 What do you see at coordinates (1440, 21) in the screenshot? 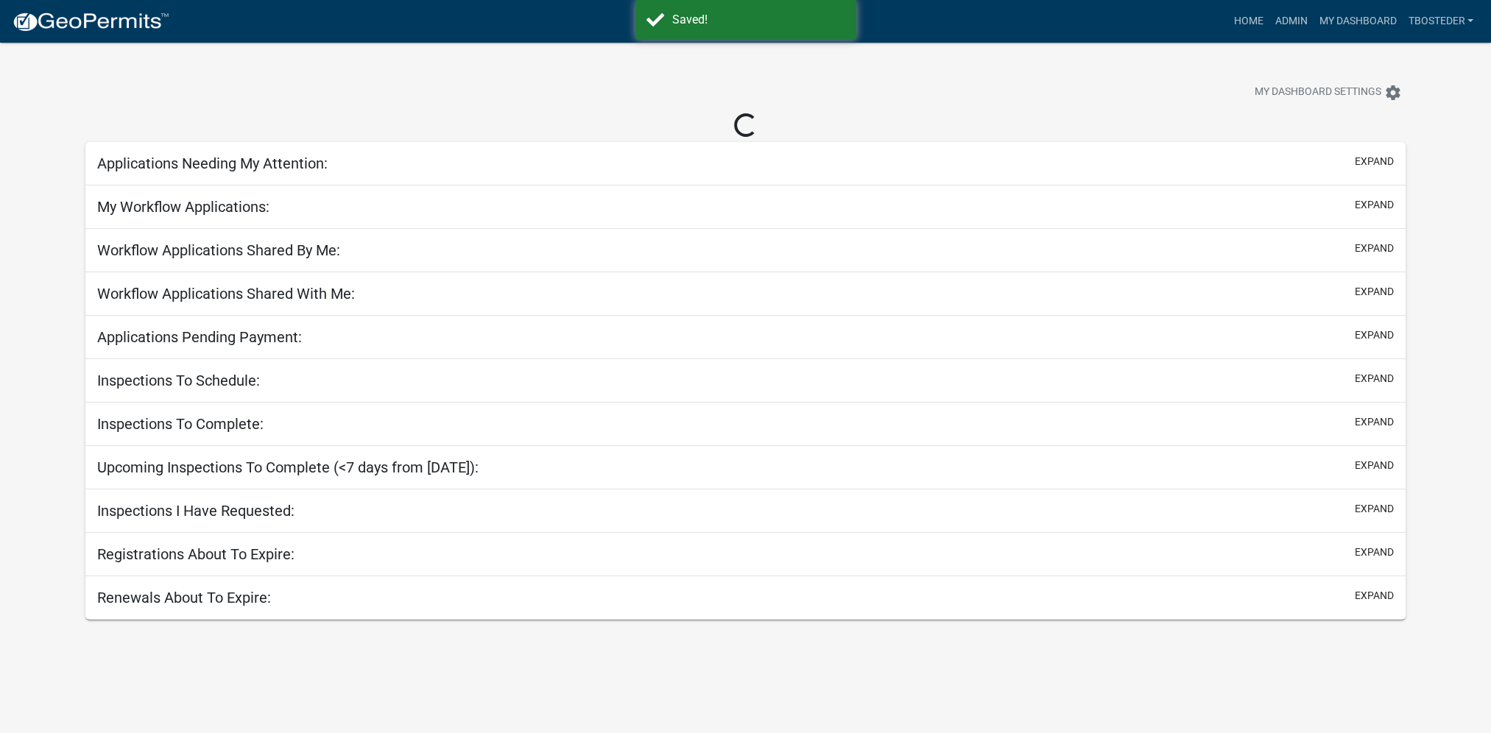
I see `a: tbosteder` at bounding box center [1440, 21].